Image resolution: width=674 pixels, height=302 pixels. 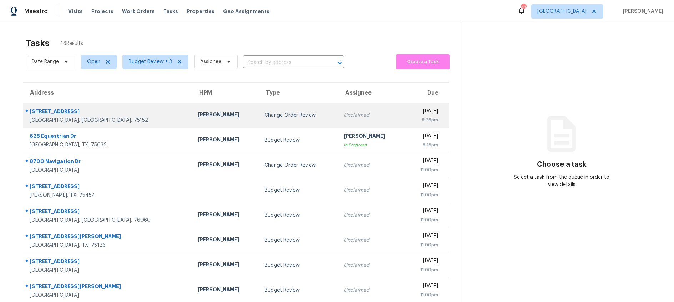 What do you see at coordinates (108, 137) in the screenshot?
I see `div: 628 Equestrian Dr` at bounding box center [108, 137].